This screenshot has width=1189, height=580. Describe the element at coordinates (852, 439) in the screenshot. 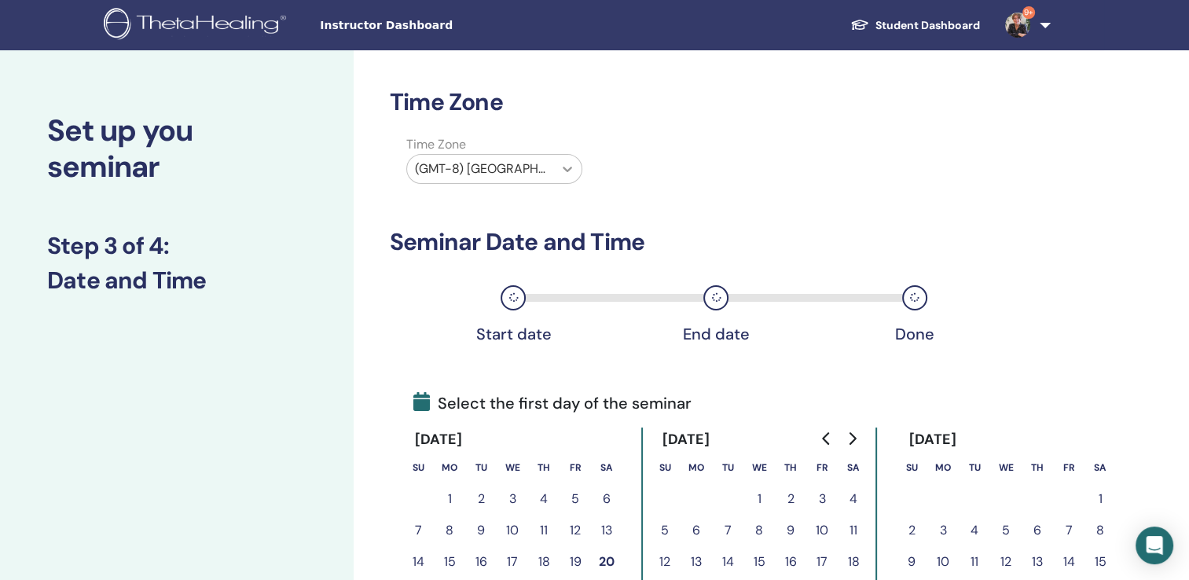

I see `button: Go to next month` at that location.